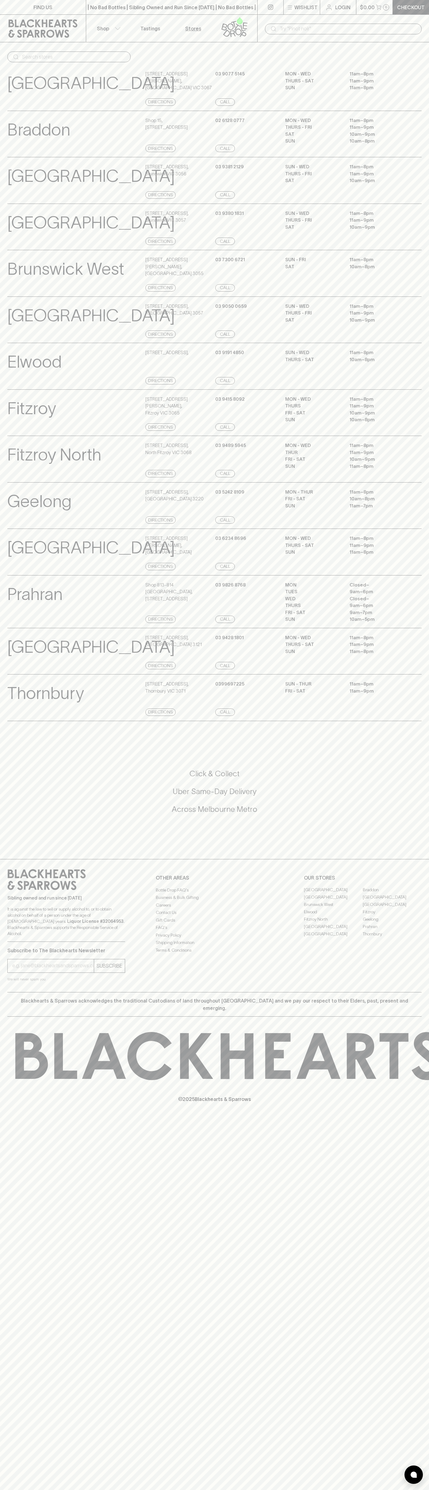 The width and height of the screenshot is (429, 1490). I want to click on p: 03 9381 2129, so click(229, 167).